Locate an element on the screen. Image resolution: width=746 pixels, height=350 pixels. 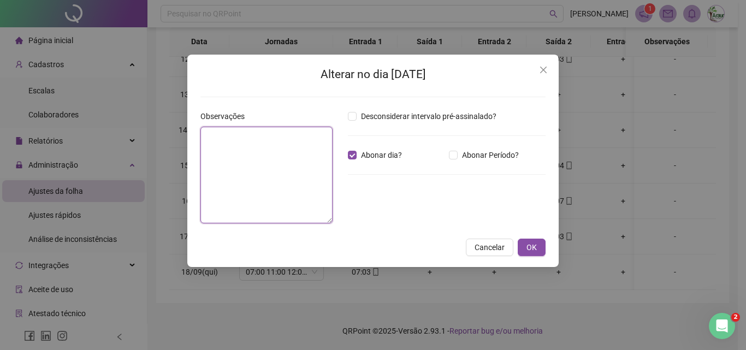
span: OK is located at coordinates (531, 247).